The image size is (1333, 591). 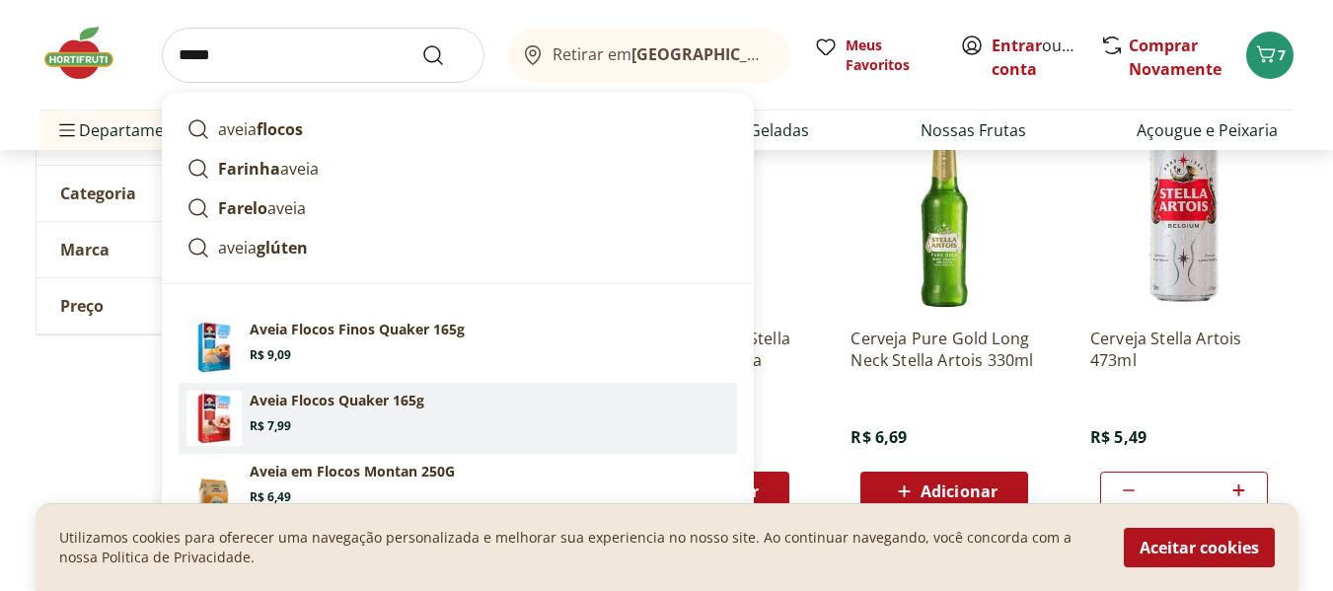 What do you see at coordinates (185, 250) in the screenshot?
I see `button: Marca` at bounding box center [185, 250].